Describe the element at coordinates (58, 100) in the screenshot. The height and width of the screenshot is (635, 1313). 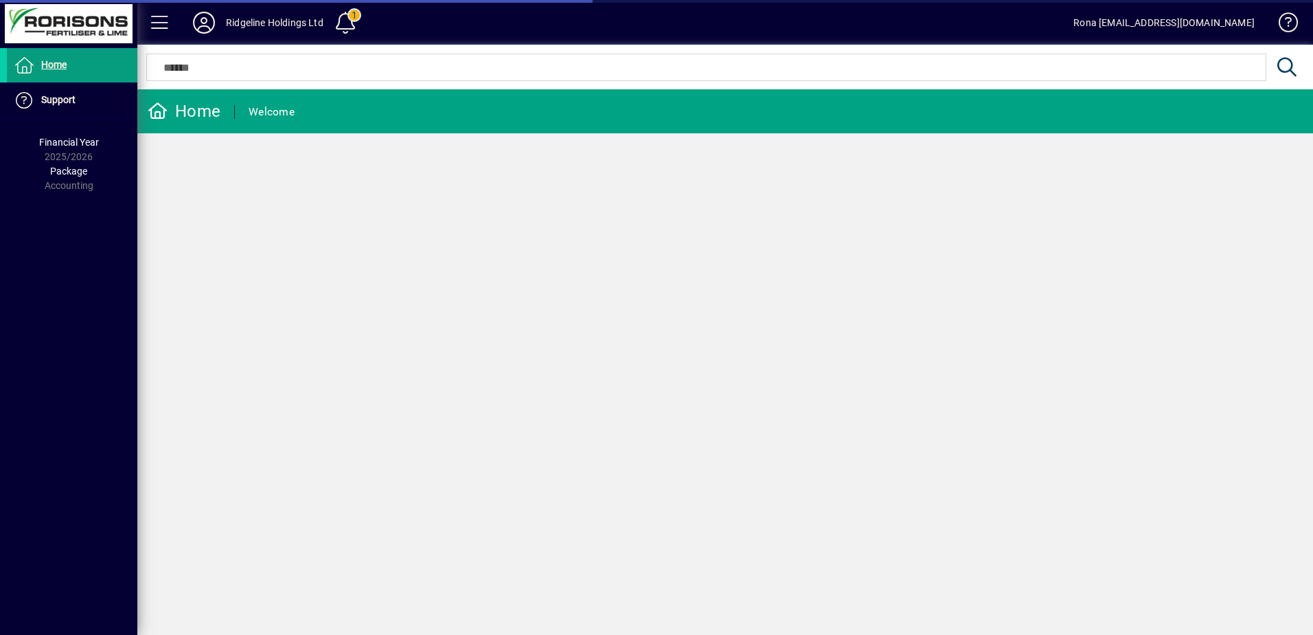
I see `span: Support` at that location.